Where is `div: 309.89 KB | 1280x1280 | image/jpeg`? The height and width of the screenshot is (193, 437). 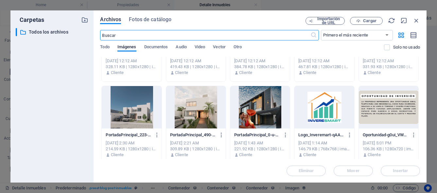 div: 309.89 KB | 1280x1280 | image/jpeg is located at coordinates (196, 149).